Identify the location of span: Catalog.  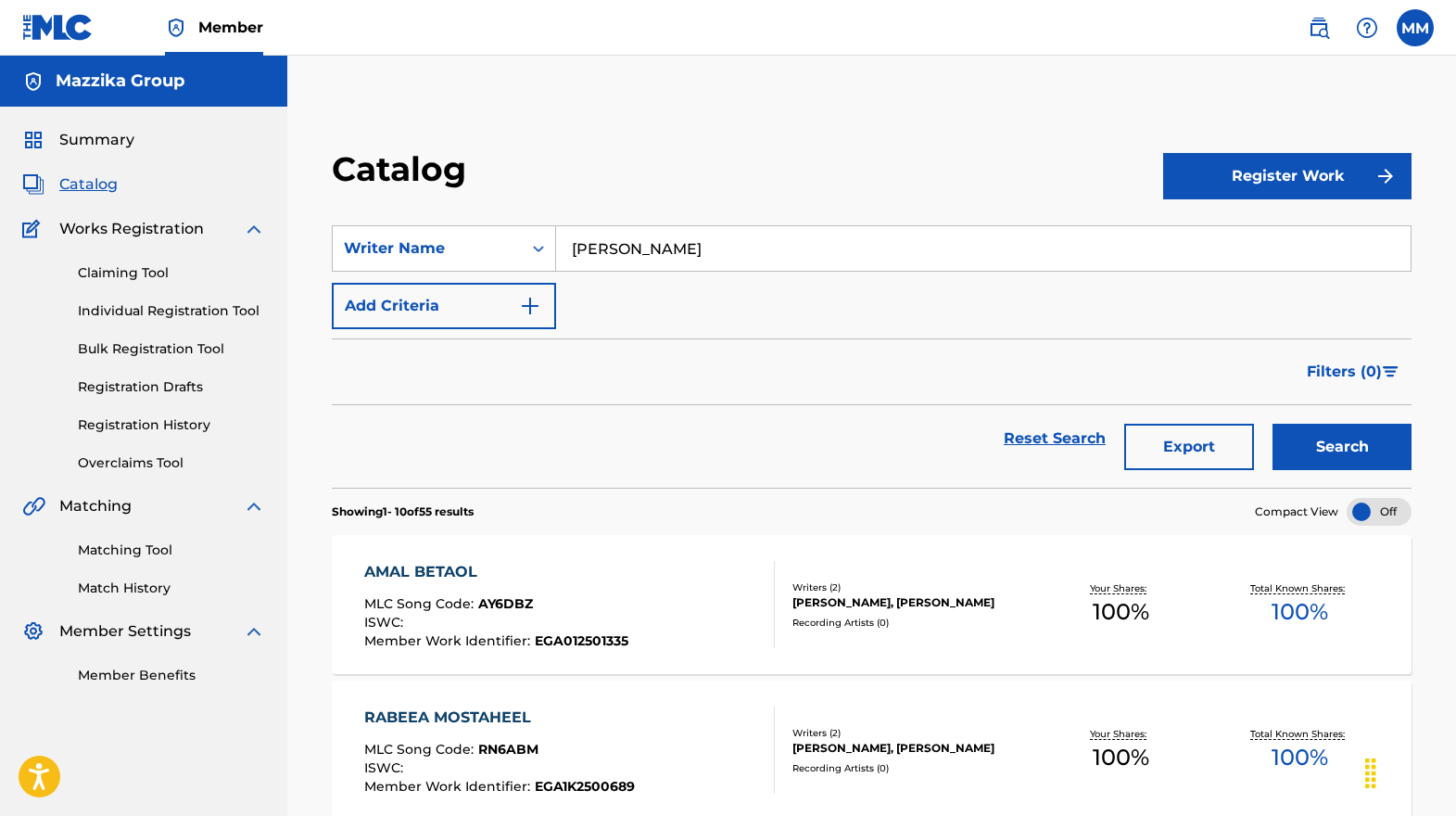
(88, 185).